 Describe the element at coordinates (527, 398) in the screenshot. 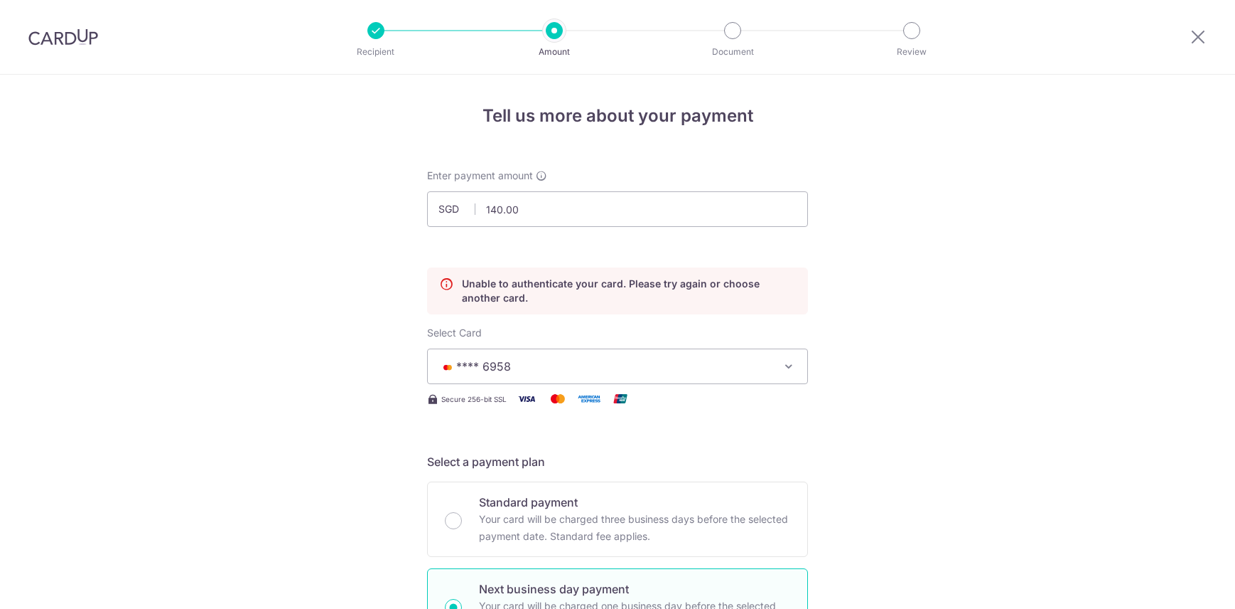

I see `img: Visa` at that location.